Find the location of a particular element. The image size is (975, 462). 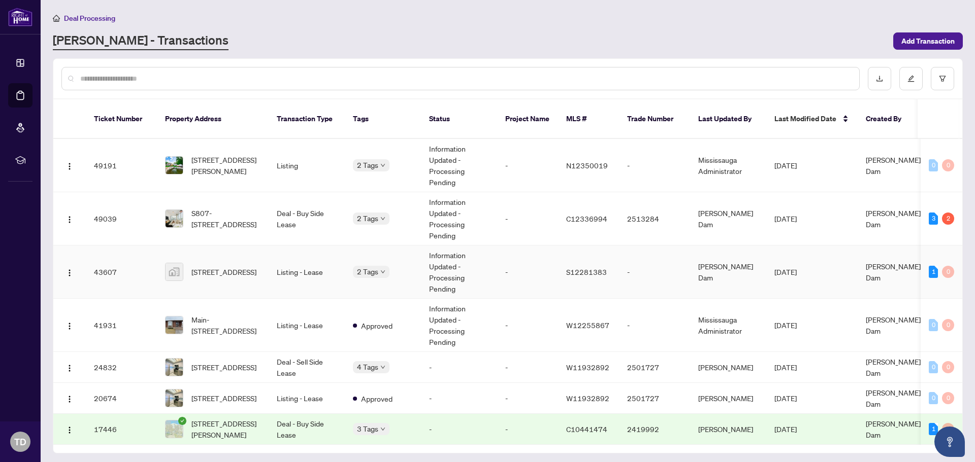

td: 2419992 is located at coordinates (654, 429).